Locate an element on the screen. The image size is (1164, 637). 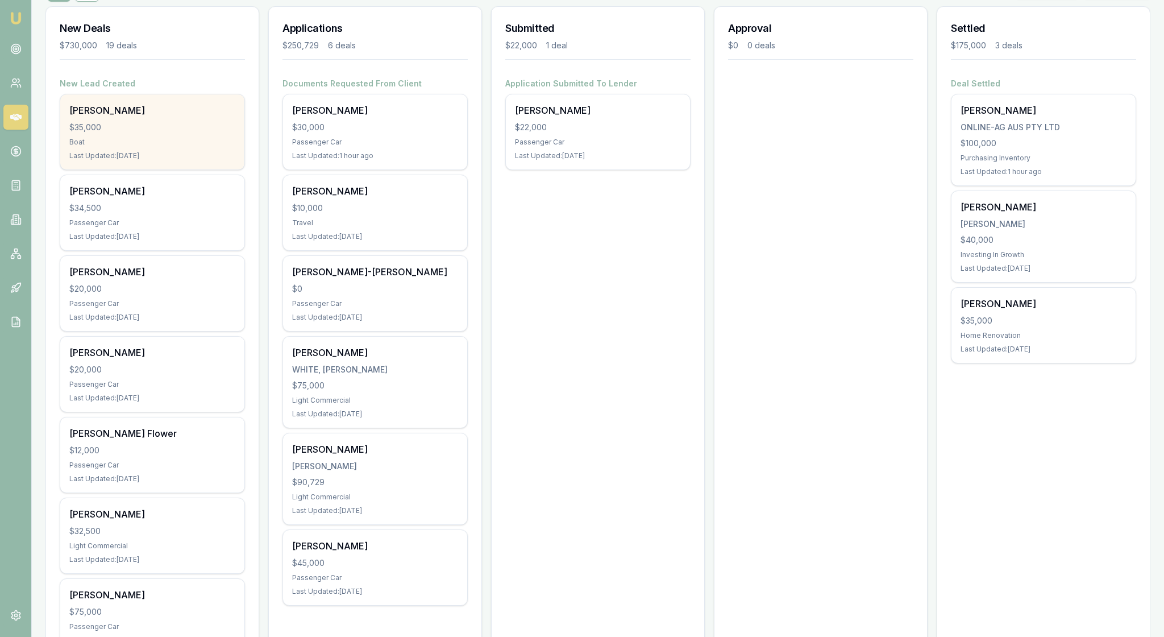
div: $250,729 is located at coordinates (301, 45).